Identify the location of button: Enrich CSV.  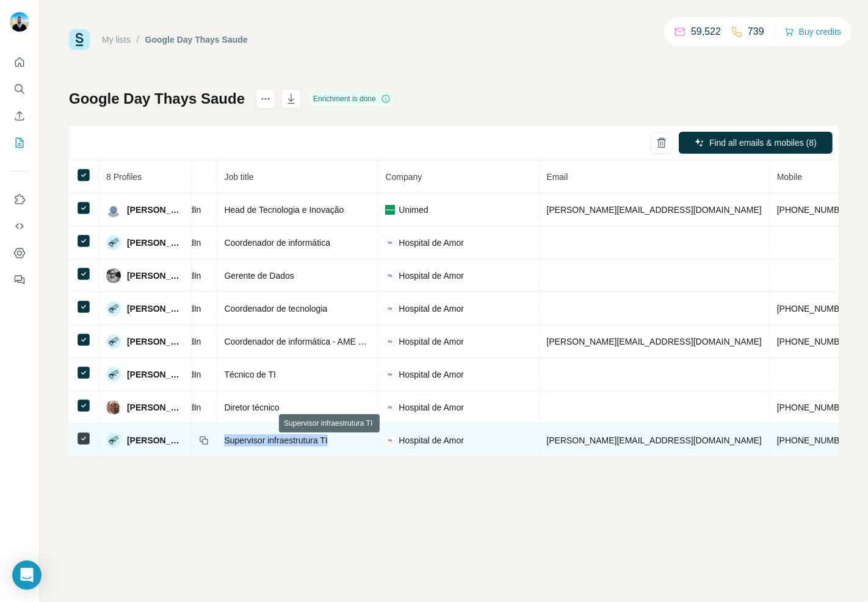
(20, 116).